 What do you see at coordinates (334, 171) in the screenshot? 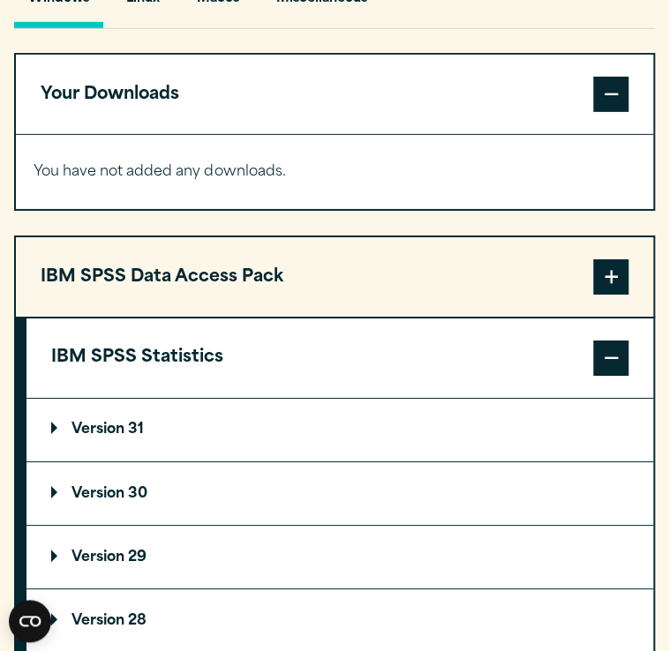
I see `div: Your Downloads` at bounding box center [334, 171].